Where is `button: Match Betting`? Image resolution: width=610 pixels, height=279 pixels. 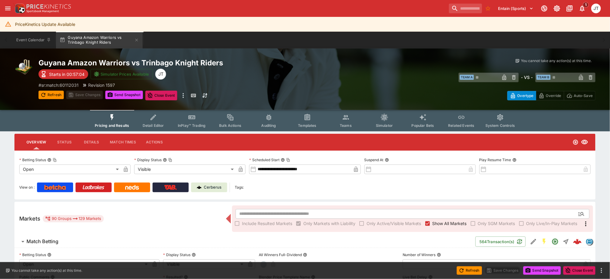
button: Match Betting is located at coordinates (245, 241).